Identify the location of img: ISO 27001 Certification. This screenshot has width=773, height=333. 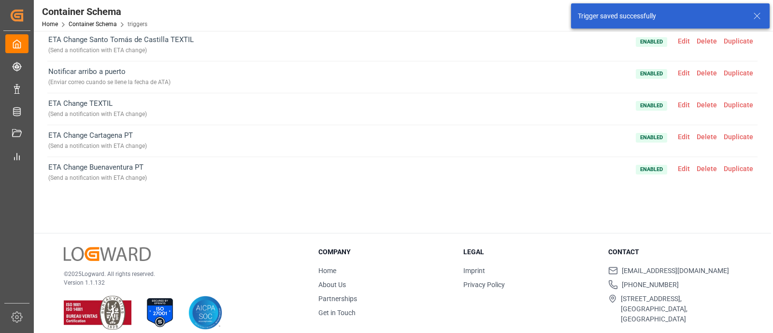
(160, 313).